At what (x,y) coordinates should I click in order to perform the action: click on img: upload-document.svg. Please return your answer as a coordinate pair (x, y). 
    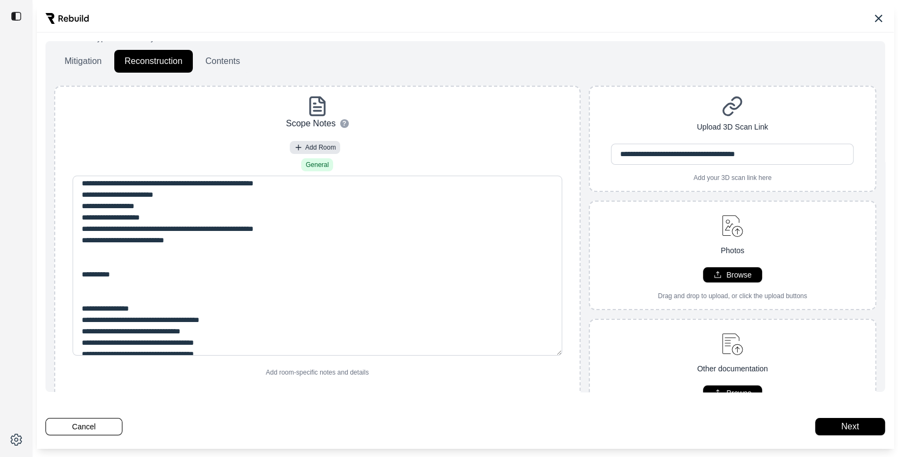
    Looking at the image, I should click on (732, 343).